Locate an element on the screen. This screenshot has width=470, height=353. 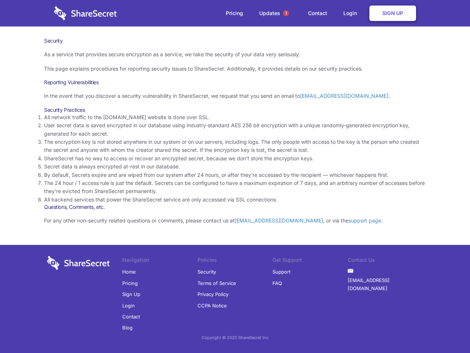
h3: Reporting Vulnerabilities is located at coordinates (235, 82).